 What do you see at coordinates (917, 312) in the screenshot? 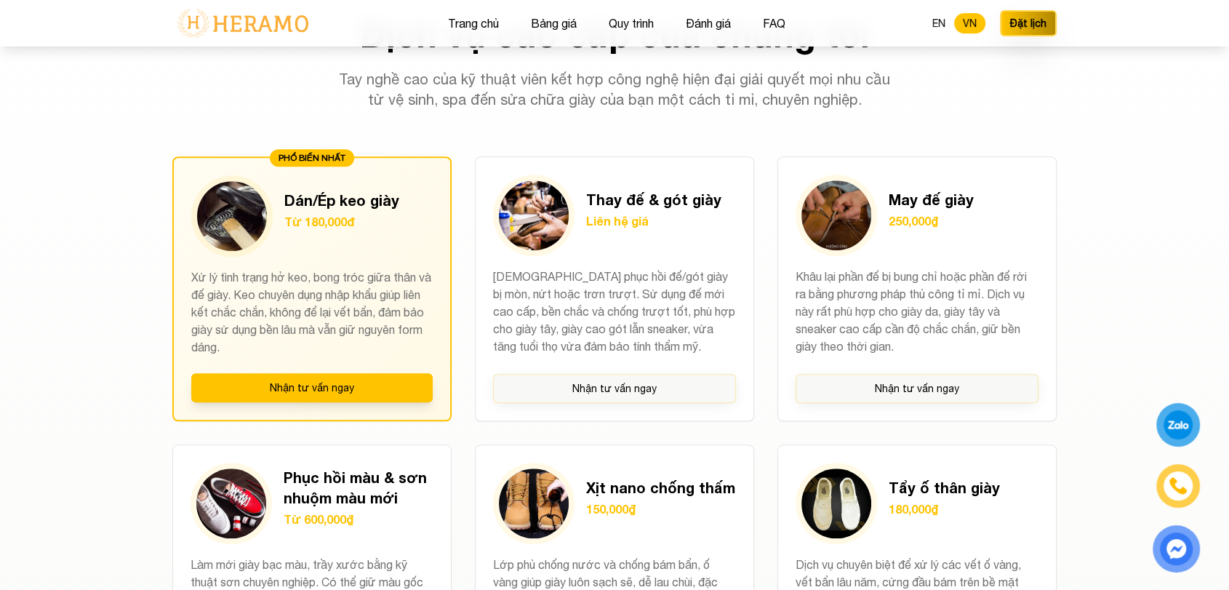
I see `p: Khâu lại phần đế bị bung chỉ hoặc phần đế rời ra bằng phương pháp thủ công tỉ mỉ. Dịch vụ này rất...` at bounding box center [917, 312].